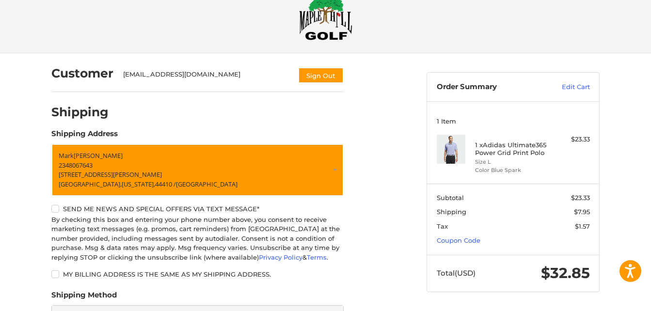 The width and height of the screenshot is (651, 311). What do you see at coordinates (456, 273) in the screenshot?
I see `span: Total (USD)` at bounding box center [456, 273].